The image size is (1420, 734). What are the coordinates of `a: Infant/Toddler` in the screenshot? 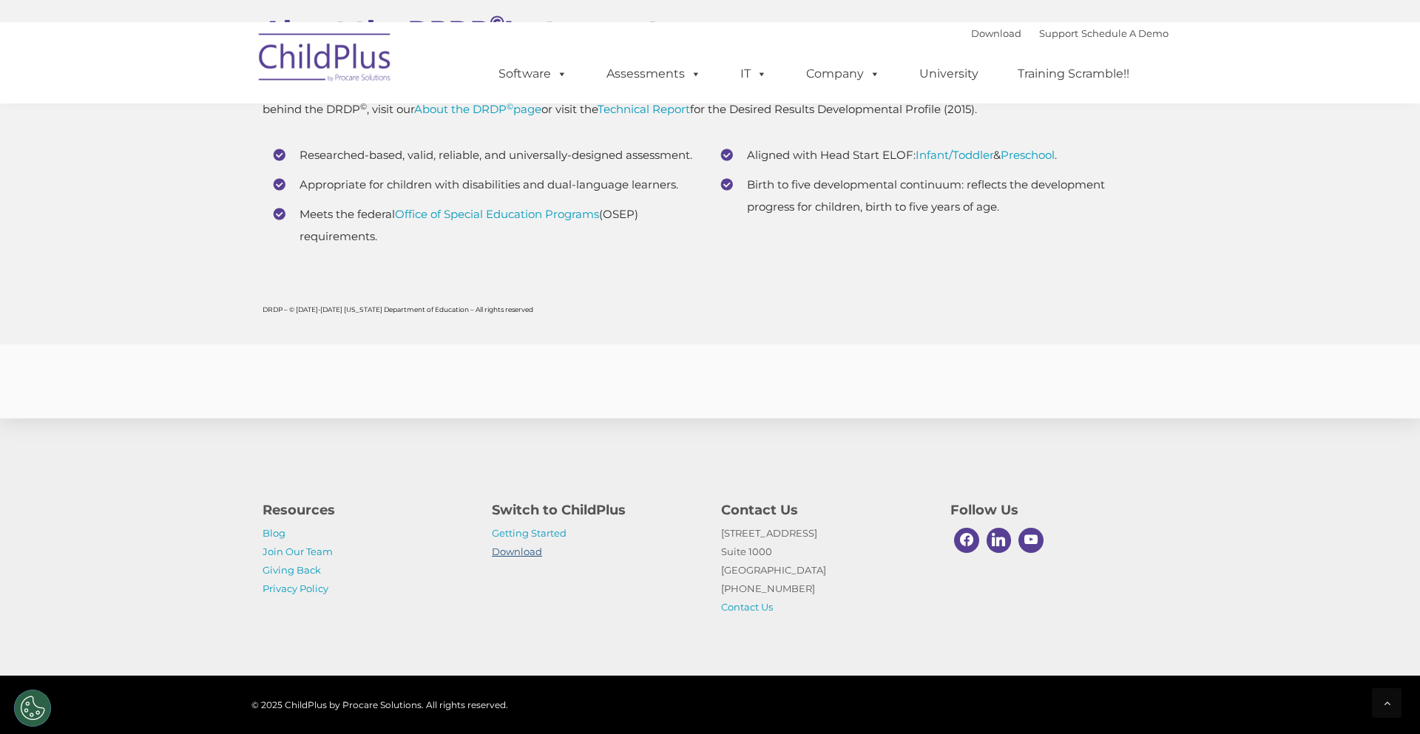 It's located at (954, 155).